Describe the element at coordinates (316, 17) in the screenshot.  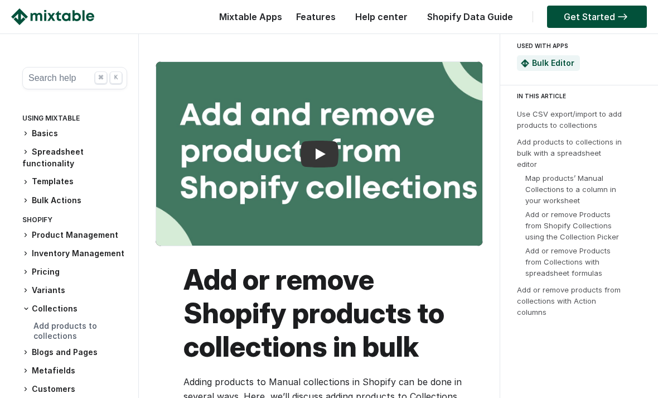
I see `a: Features` at that location.